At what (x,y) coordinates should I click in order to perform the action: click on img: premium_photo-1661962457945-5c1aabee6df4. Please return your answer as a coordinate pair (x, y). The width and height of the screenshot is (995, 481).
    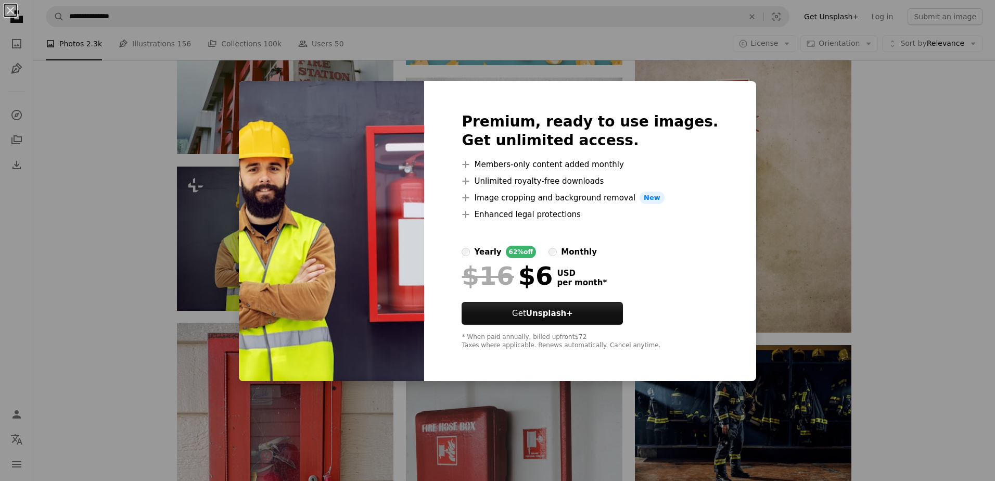
    Looking at the image, I should click on (332, 231).